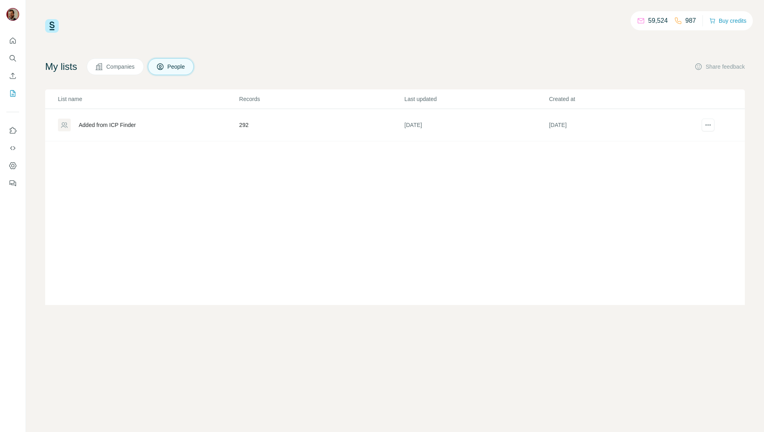  I want to click on button: Share feedback, so click(720, 67).